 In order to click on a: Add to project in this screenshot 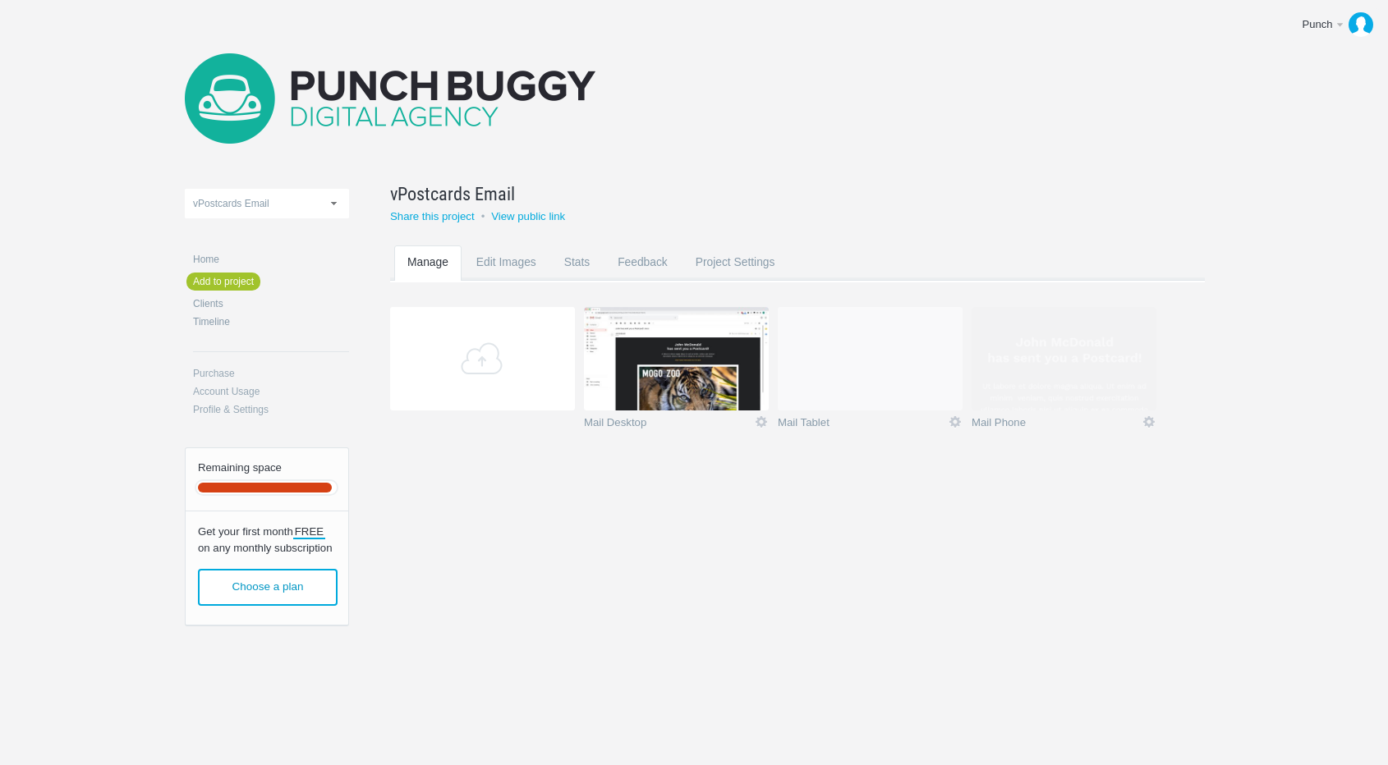, I will do `click(223, 282)`.